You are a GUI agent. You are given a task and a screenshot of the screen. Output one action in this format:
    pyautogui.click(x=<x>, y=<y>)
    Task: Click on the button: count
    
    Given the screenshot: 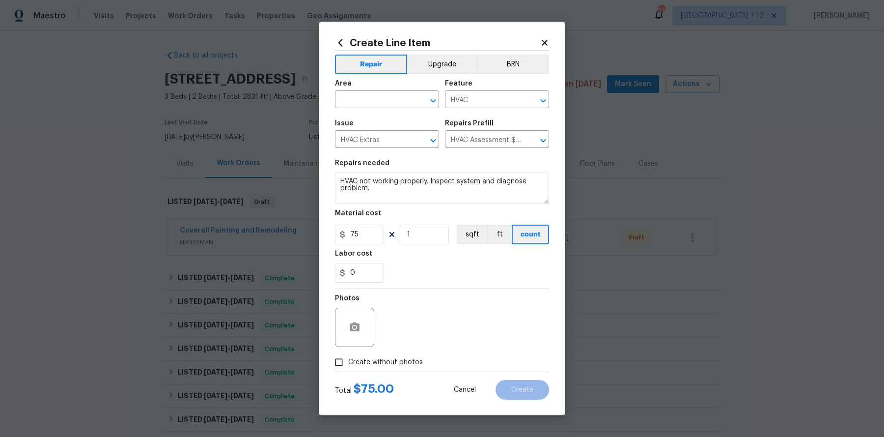 What is the action you would take?
    pyautogui.click(x=530, y=234)
    